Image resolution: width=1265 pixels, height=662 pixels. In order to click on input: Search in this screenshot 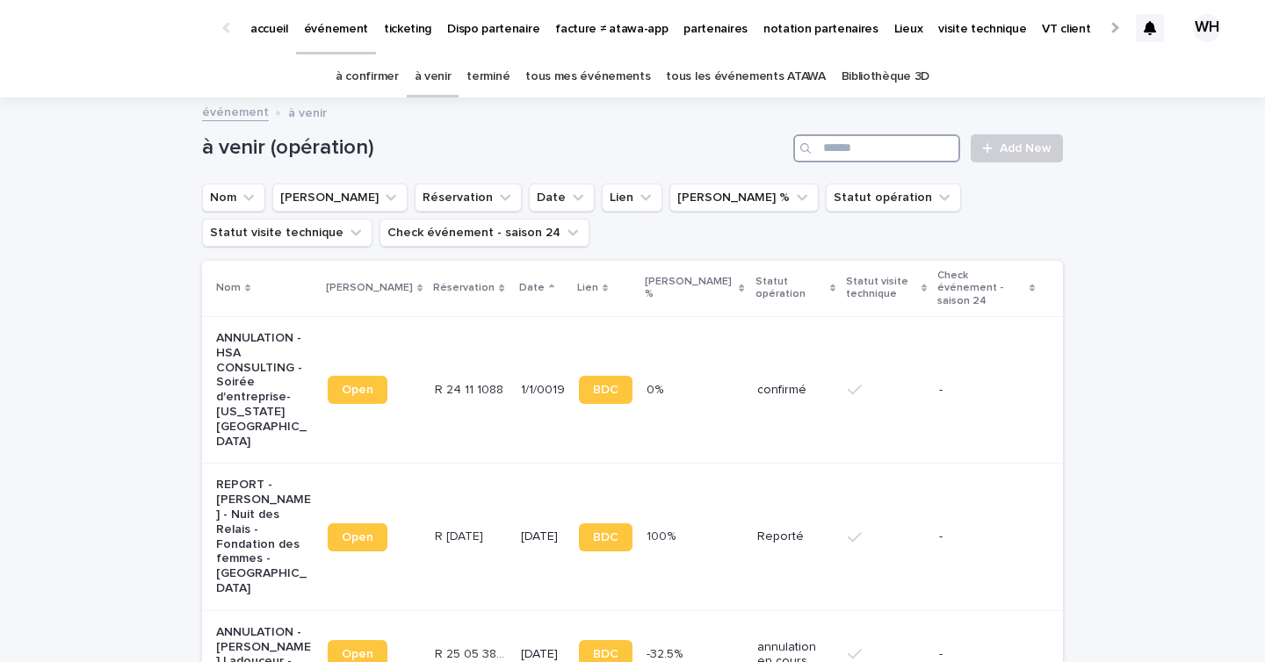, I will do `click(877, 148)`.